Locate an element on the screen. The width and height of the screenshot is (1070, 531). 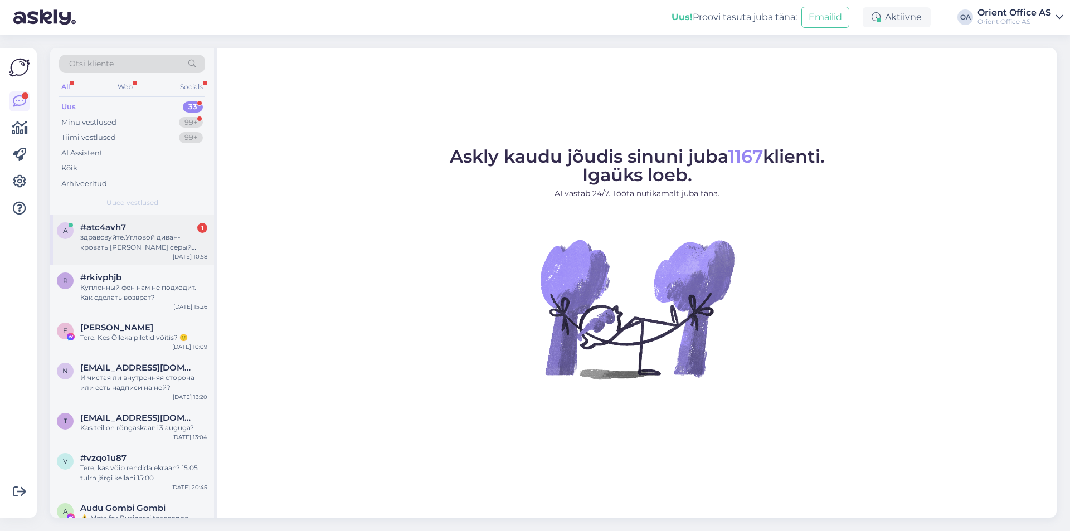
span: timakova.katrin@gmail.com is located at coordinates (138, 418).